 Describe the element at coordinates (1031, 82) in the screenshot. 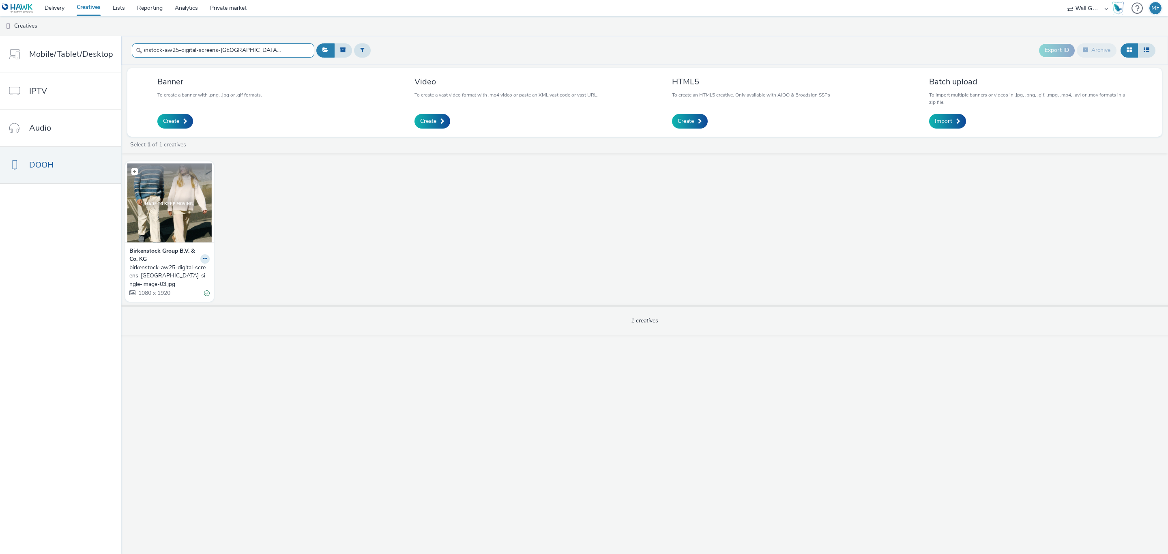

I see `h3: Batch upload` at that location.